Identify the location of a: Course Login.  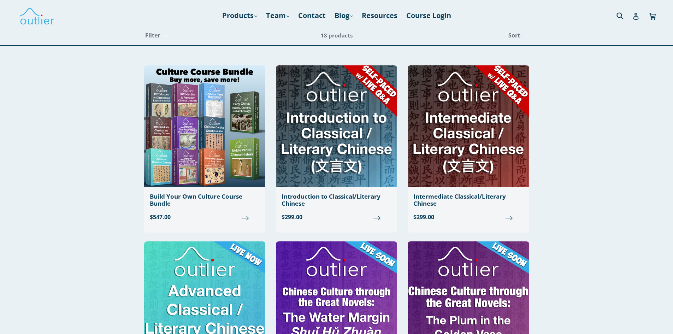
(428, 16).